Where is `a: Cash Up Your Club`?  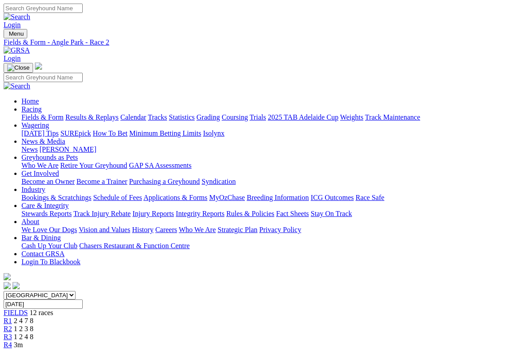 a: Cash Up Your Club is located at coordinates (49, 246).